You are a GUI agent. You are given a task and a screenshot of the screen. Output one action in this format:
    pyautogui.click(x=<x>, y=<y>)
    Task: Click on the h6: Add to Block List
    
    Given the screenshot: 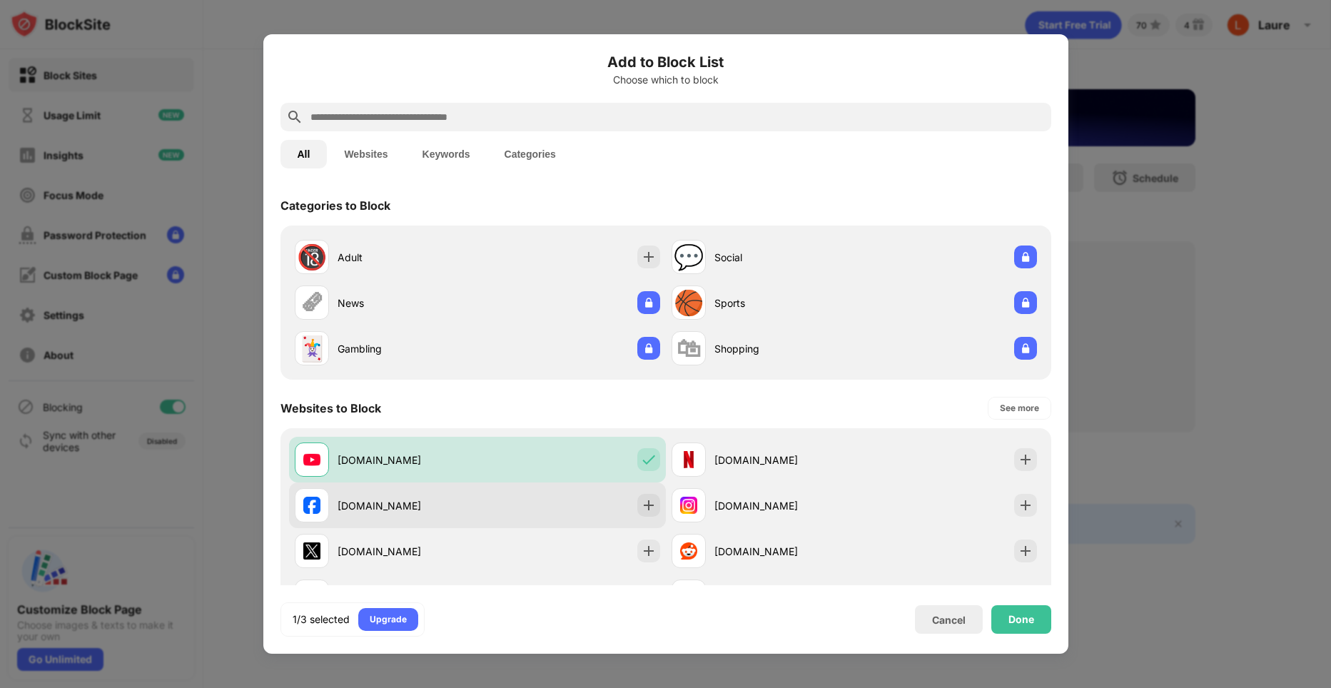 What is the action you would take?
    pyautogui.click(x=666, y=62)
    